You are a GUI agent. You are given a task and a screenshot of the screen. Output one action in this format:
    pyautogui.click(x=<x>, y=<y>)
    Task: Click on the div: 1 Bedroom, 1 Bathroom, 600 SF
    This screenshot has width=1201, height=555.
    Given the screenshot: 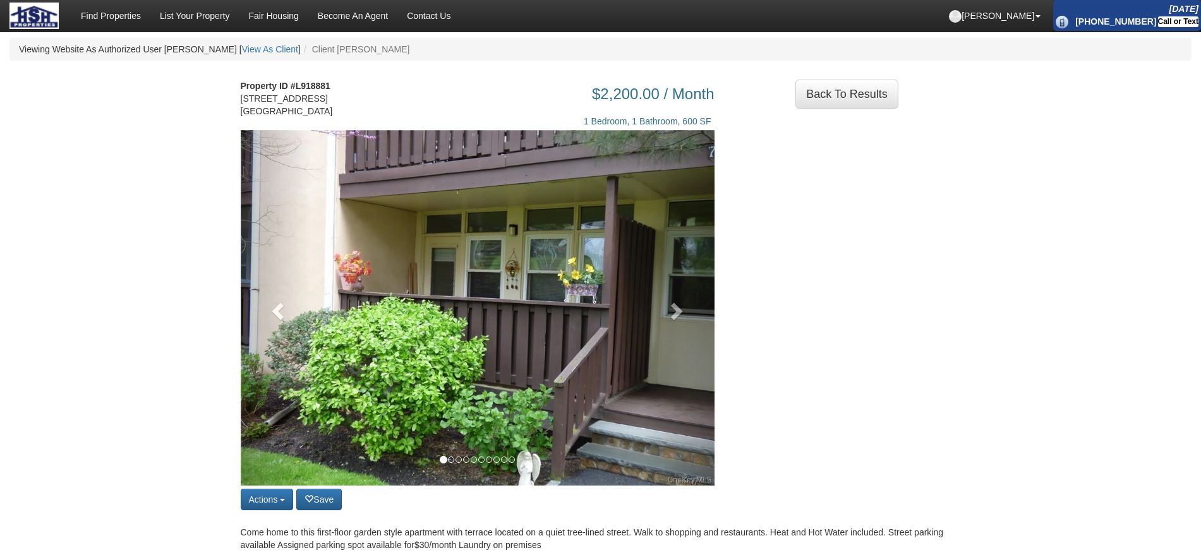 What is the action you would take?
    pyautogui.click(x=539, y=115)
    